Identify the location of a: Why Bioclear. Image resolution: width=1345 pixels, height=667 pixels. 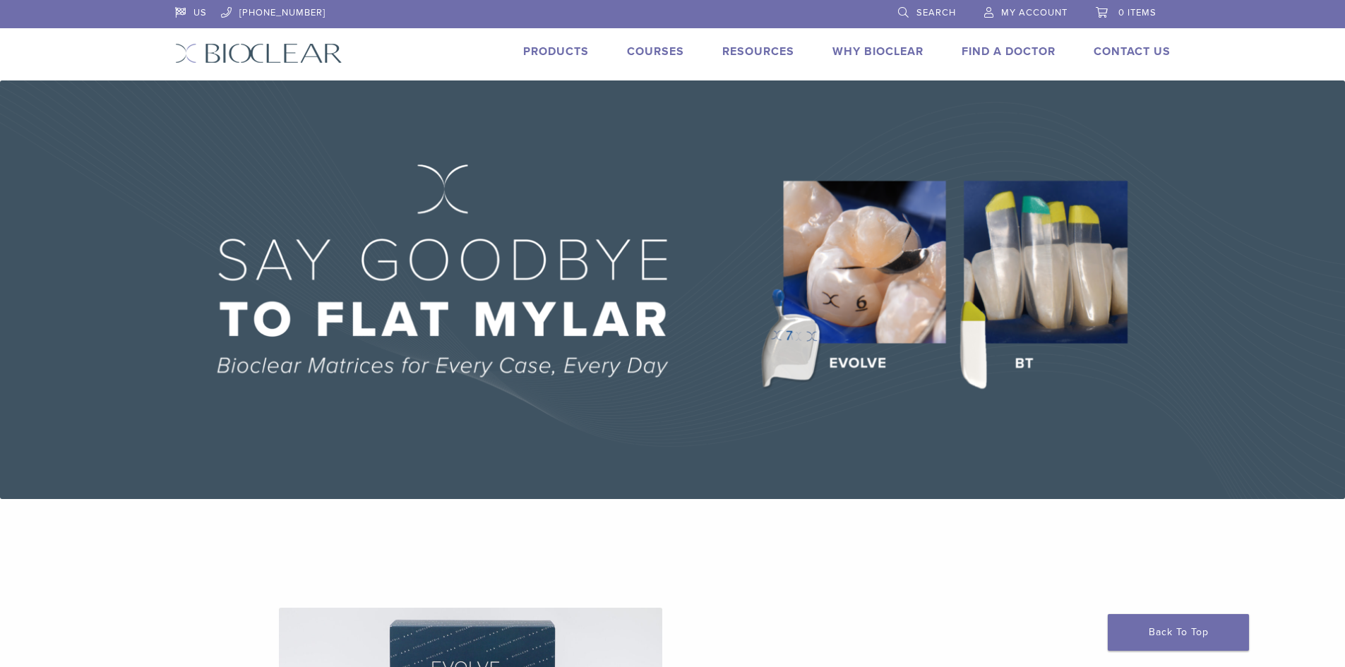
(878, 52).